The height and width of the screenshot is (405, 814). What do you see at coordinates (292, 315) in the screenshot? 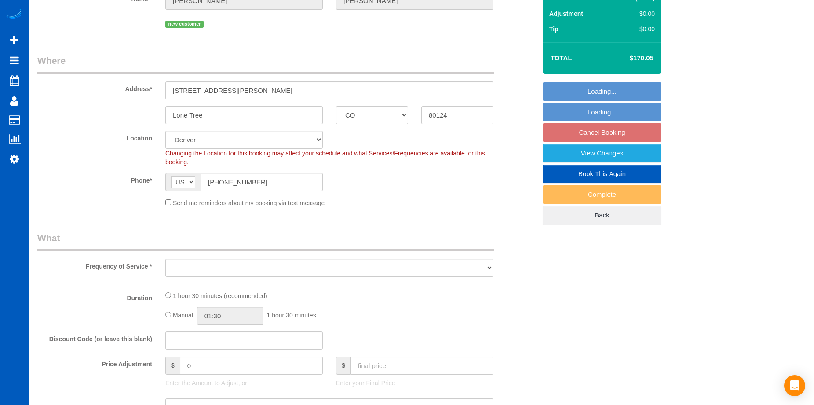
I see `span: 1 hour 30 minutes` at bounding box center [292, 315].